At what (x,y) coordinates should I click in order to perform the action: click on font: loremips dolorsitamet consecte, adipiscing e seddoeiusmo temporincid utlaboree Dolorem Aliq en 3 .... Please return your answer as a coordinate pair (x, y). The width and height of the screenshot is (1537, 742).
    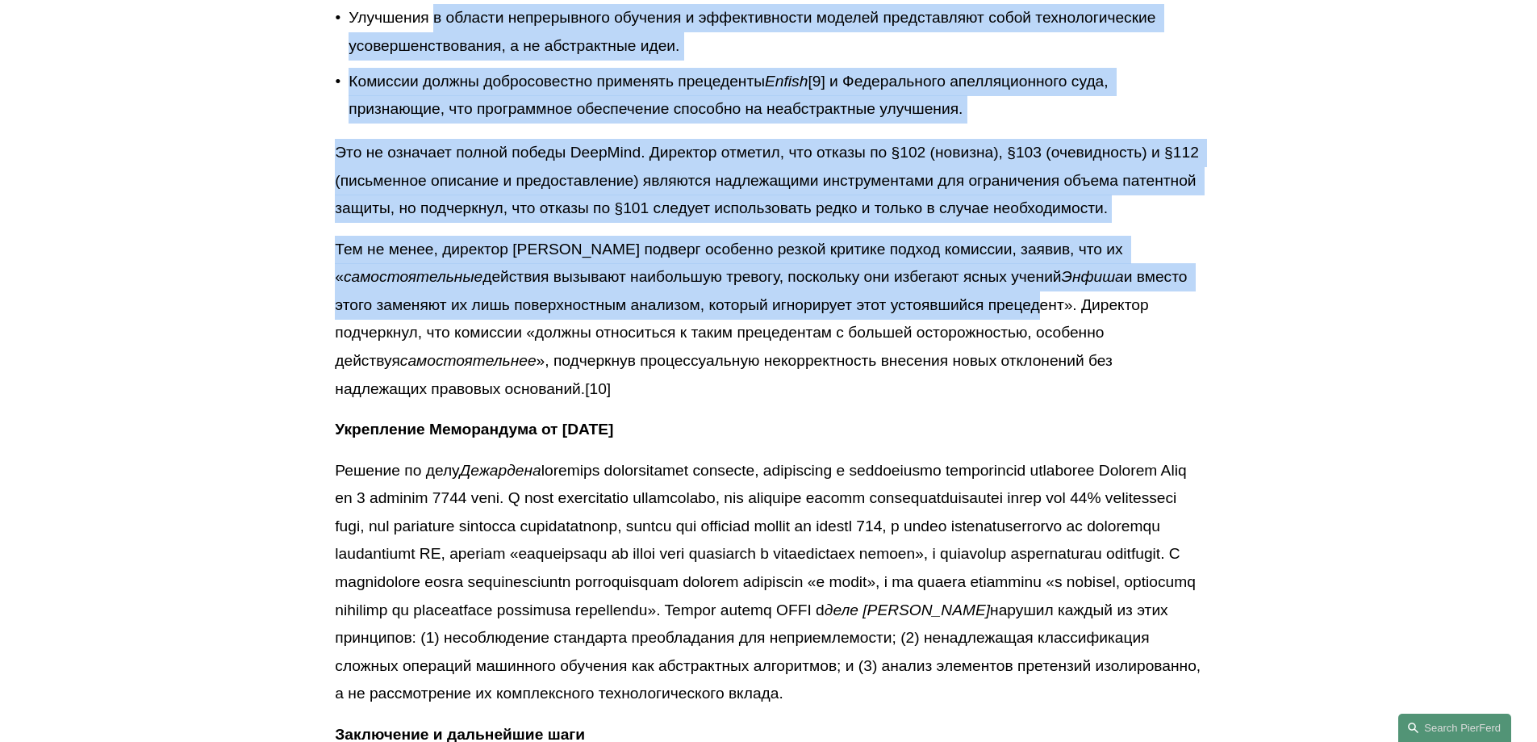
    Looking at the image, I should click on (767, 540).